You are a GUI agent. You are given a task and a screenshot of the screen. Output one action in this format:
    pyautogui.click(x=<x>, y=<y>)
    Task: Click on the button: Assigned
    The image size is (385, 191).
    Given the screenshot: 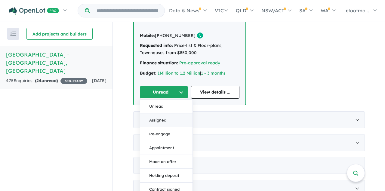 What is the action you would take?
    pyautogui.click(x=166, y=120)
    